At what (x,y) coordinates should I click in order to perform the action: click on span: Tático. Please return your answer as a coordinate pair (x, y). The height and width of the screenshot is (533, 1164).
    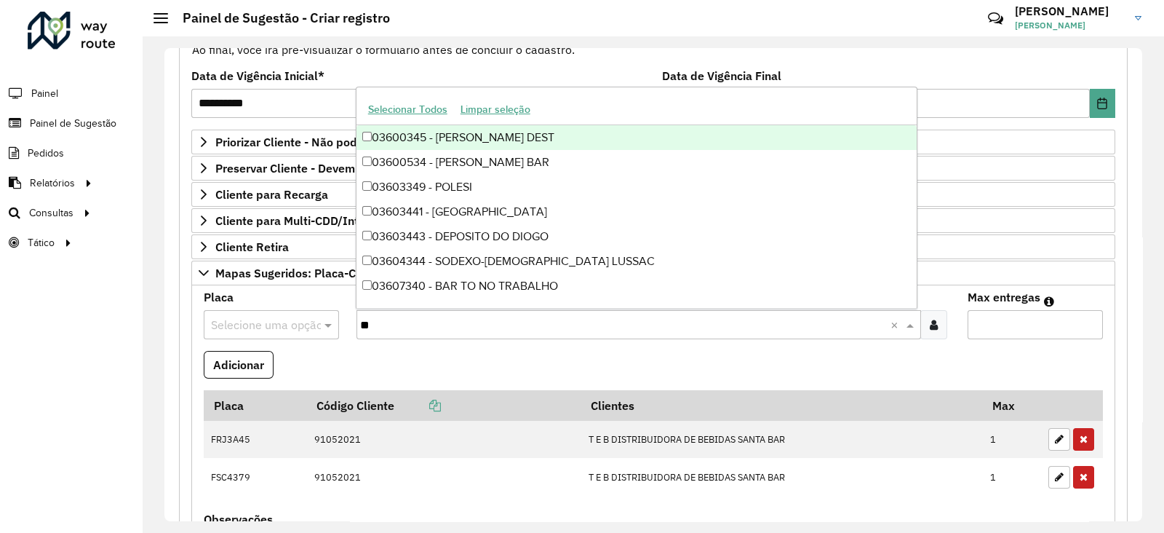
    Looking at the image, I should click on (41, 242).